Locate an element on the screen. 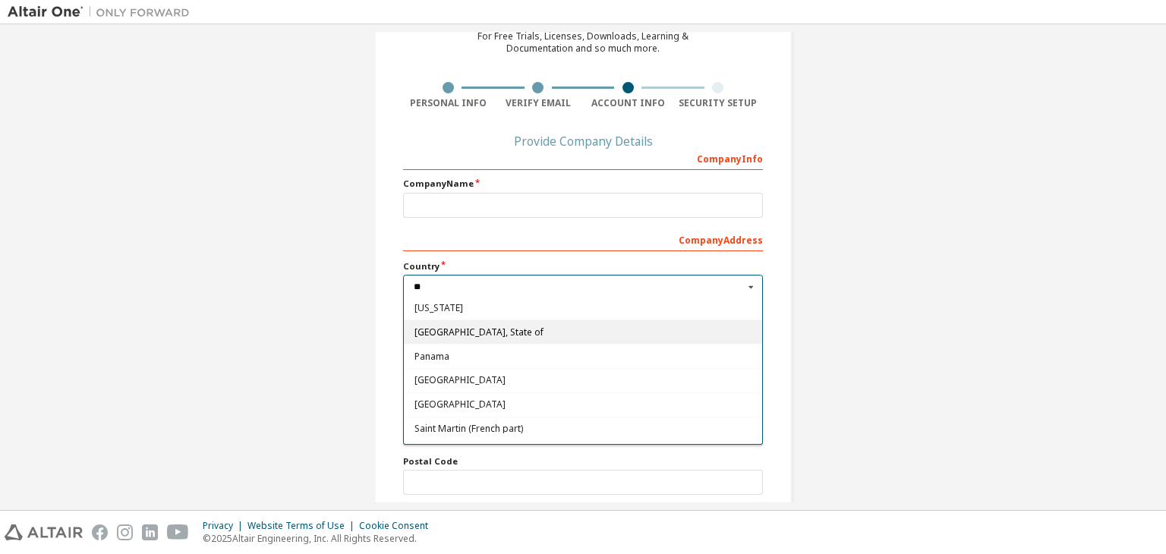  img: youtube.svg is located at coordinates (178, 532).